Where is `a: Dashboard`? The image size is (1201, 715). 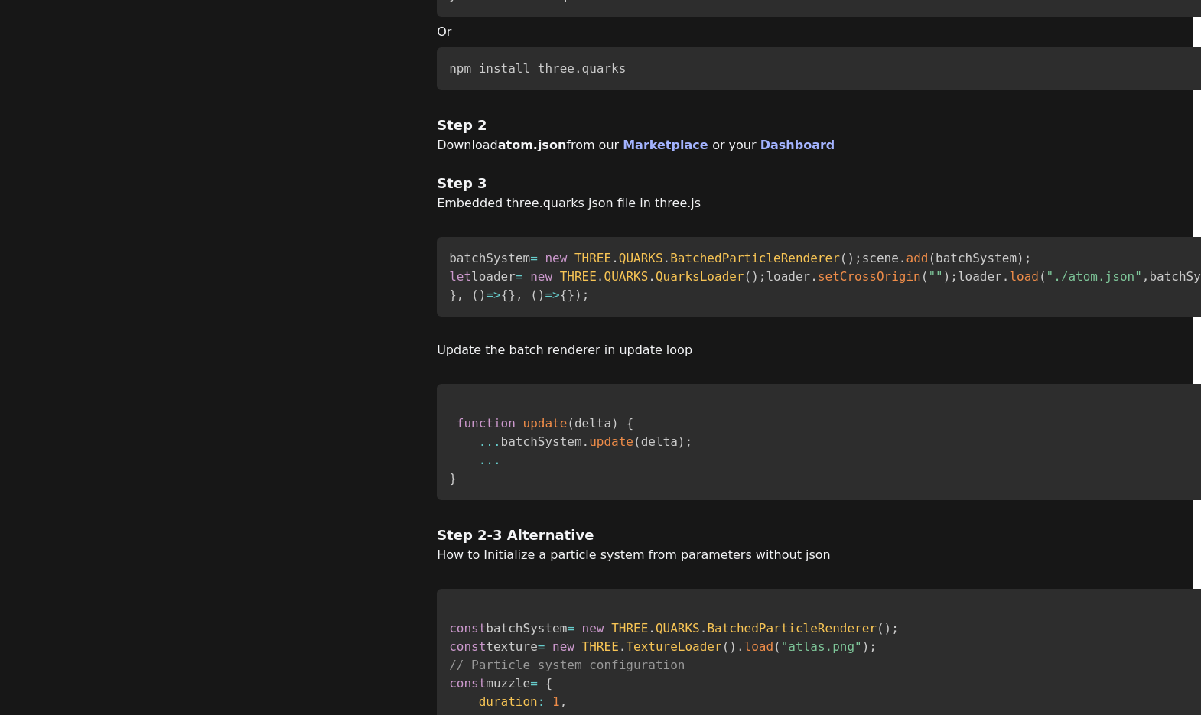
a: Dashboard is located at coordinates (798, 145).